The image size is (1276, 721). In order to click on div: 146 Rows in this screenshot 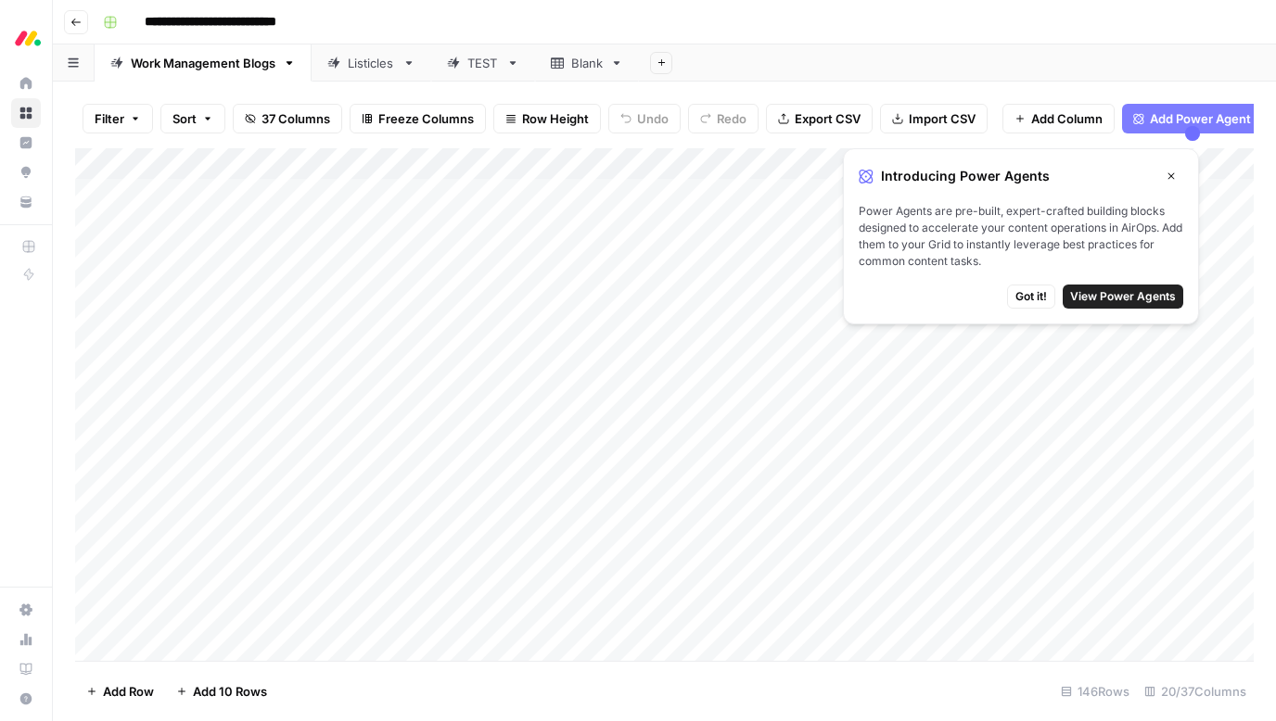, I will do `click(1095, 692)`.